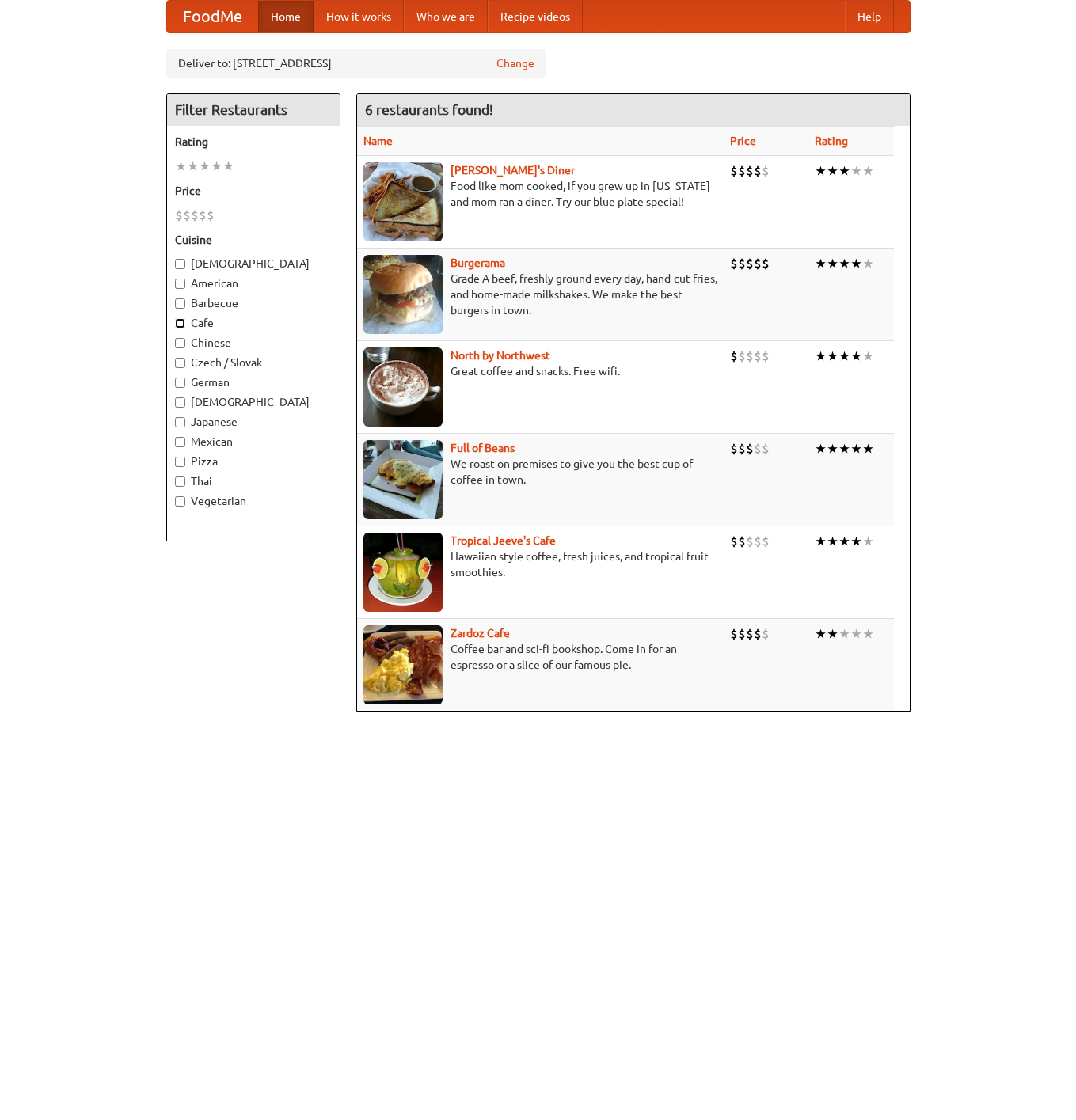 The image size is (1076, 1120). I want to click on input: Japanese, so click(180, 422).